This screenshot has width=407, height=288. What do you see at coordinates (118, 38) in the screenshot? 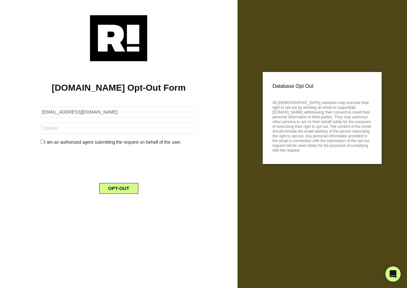
I see `img: Retention.com` at bounding box center [118, 38].